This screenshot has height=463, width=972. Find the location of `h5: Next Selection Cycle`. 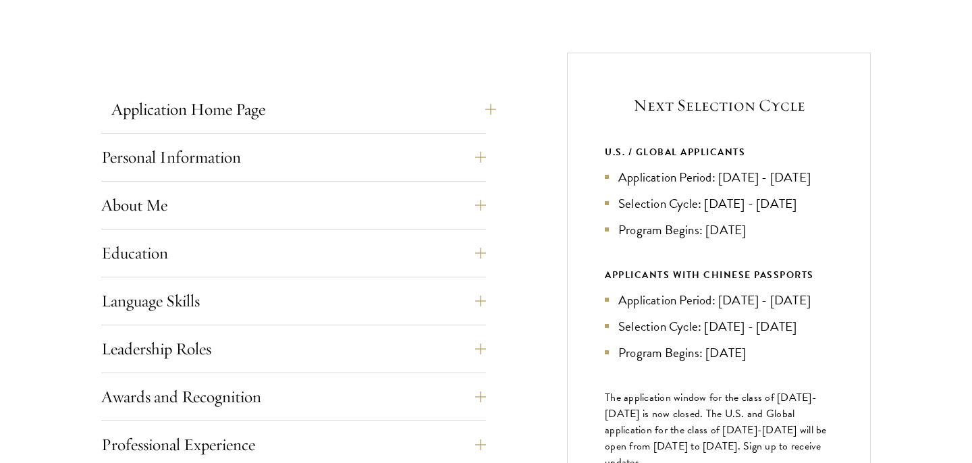

h5: Next Selection Cycle is located at coordinates (719, 105).